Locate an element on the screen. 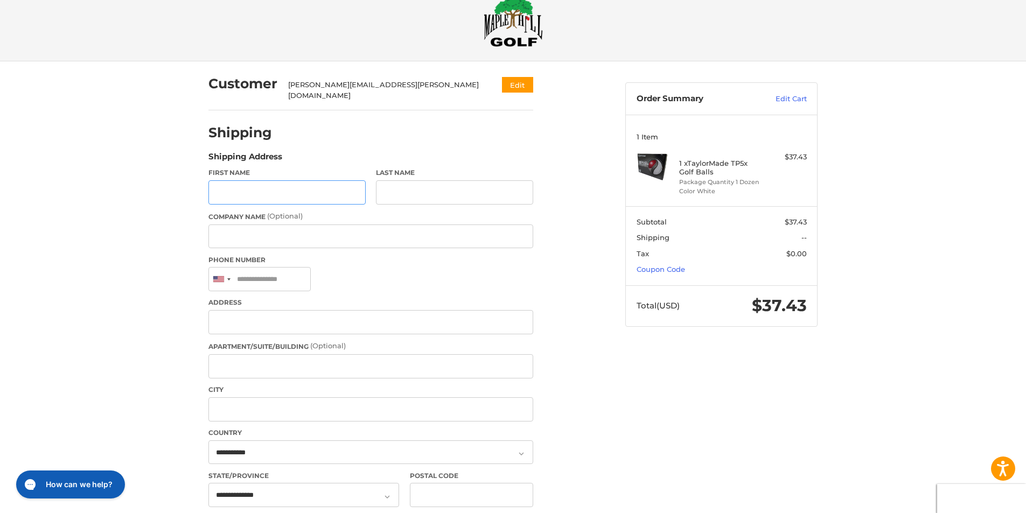 This screenshot has width=1026, height=513. h2: Customer is located at coordinates (243, 84).